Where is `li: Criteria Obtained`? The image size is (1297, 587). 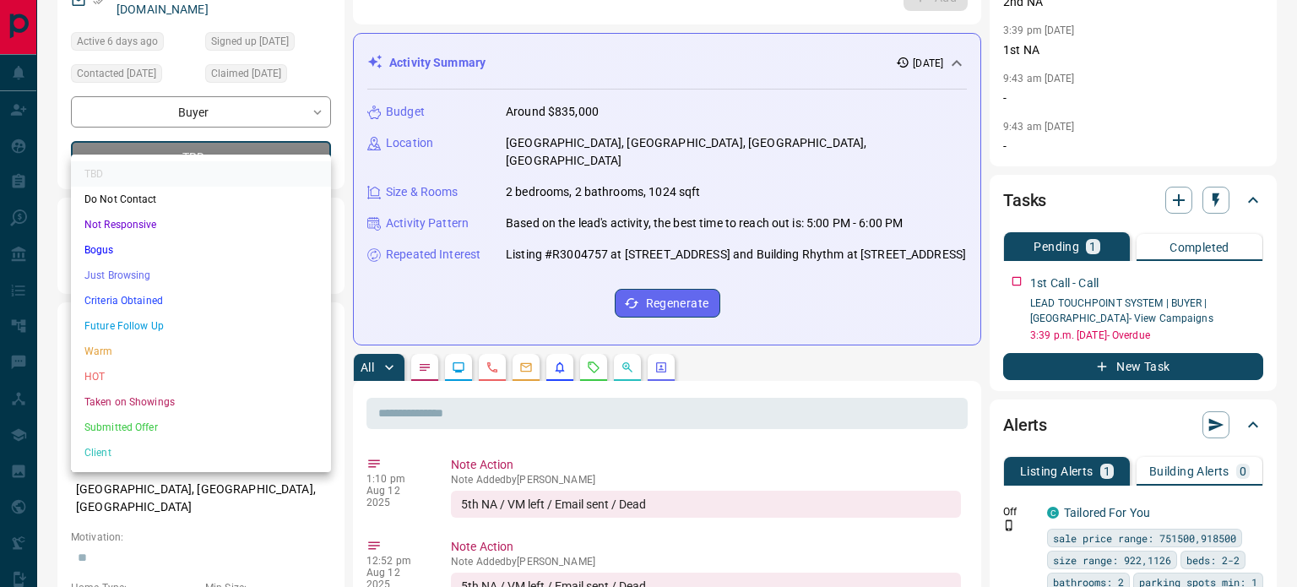
li: Criteria Obtained is located at coordinates (201, 301).